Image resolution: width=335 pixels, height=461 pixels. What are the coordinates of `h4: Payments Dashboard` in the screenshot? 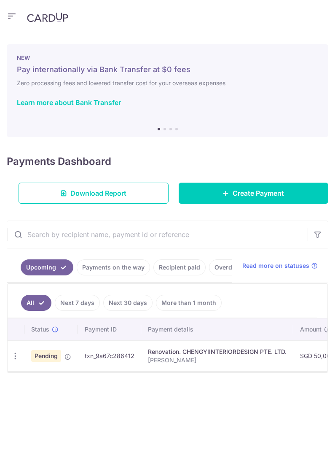 It's located at (59, 162).